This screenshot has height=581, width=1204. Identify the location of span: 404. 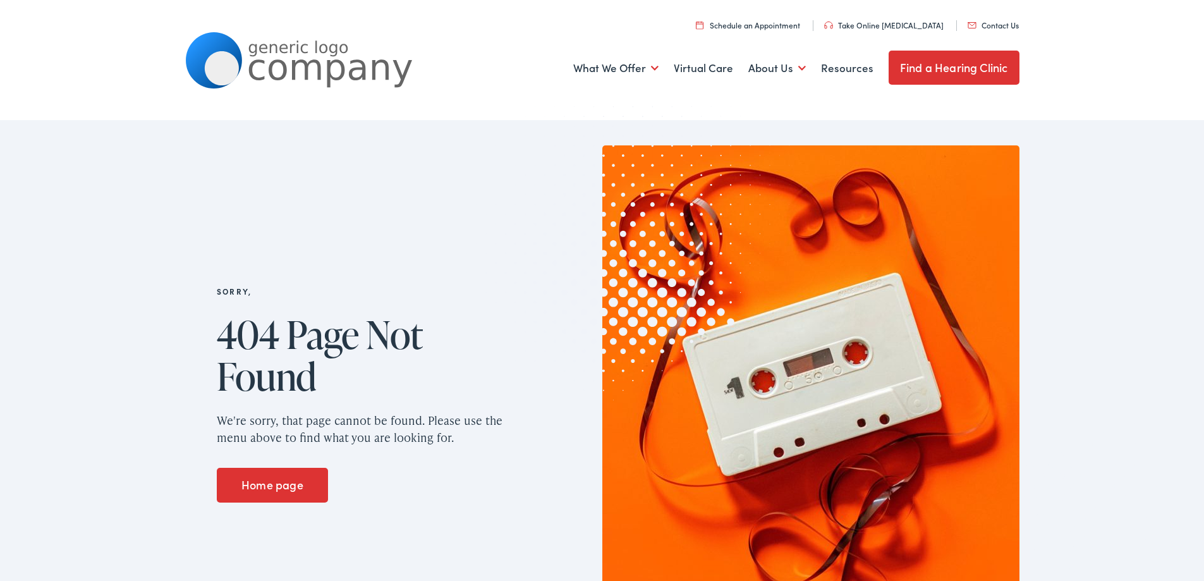
(248, 334).